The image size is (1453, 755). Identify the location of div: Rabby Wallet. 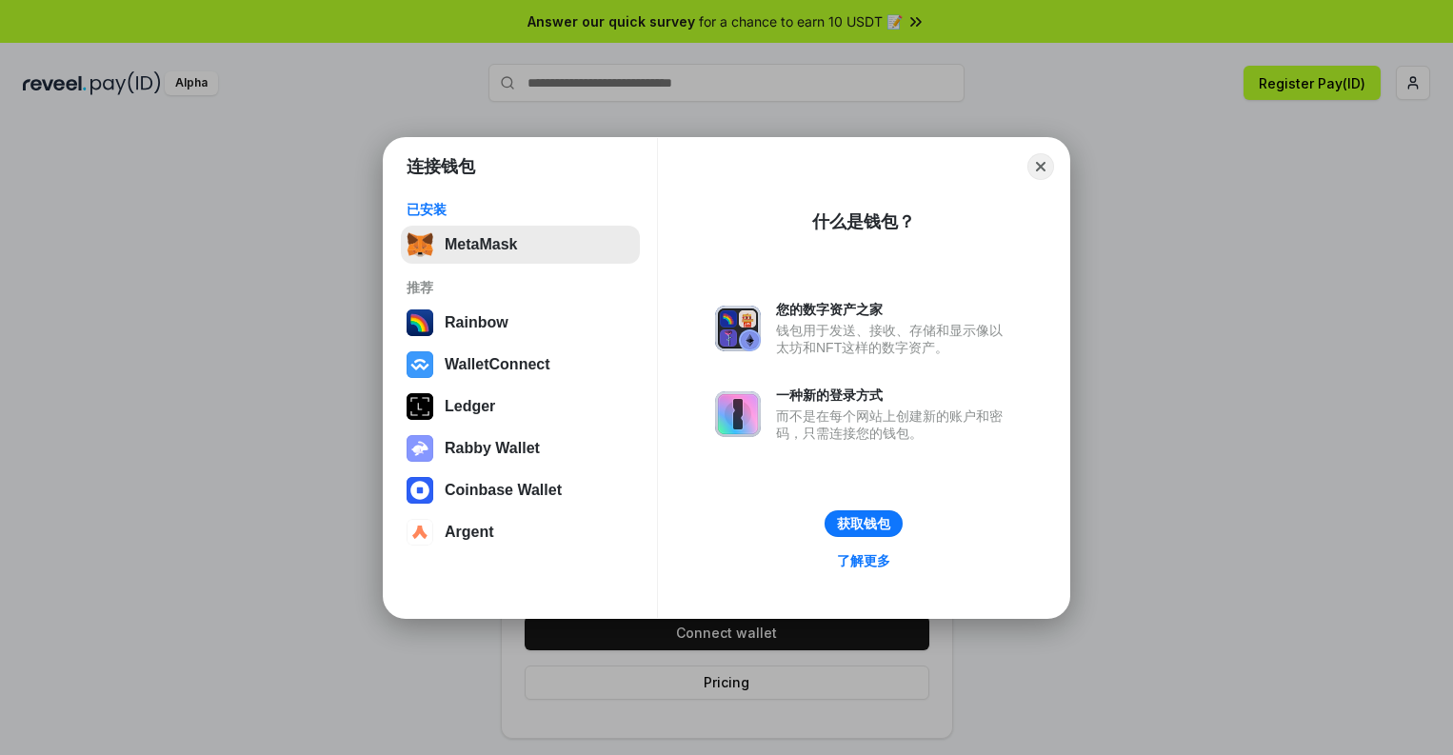
(492, 448).